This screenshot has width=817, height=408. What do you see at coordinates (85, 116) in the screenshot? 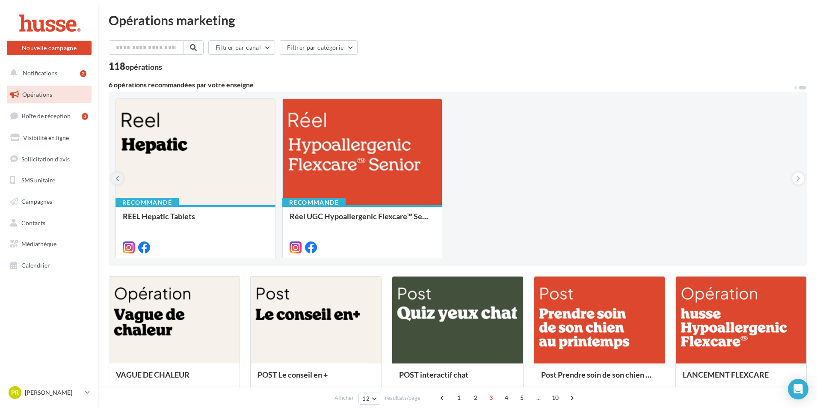
I see `div: 3` at bounding box center [85, 116].